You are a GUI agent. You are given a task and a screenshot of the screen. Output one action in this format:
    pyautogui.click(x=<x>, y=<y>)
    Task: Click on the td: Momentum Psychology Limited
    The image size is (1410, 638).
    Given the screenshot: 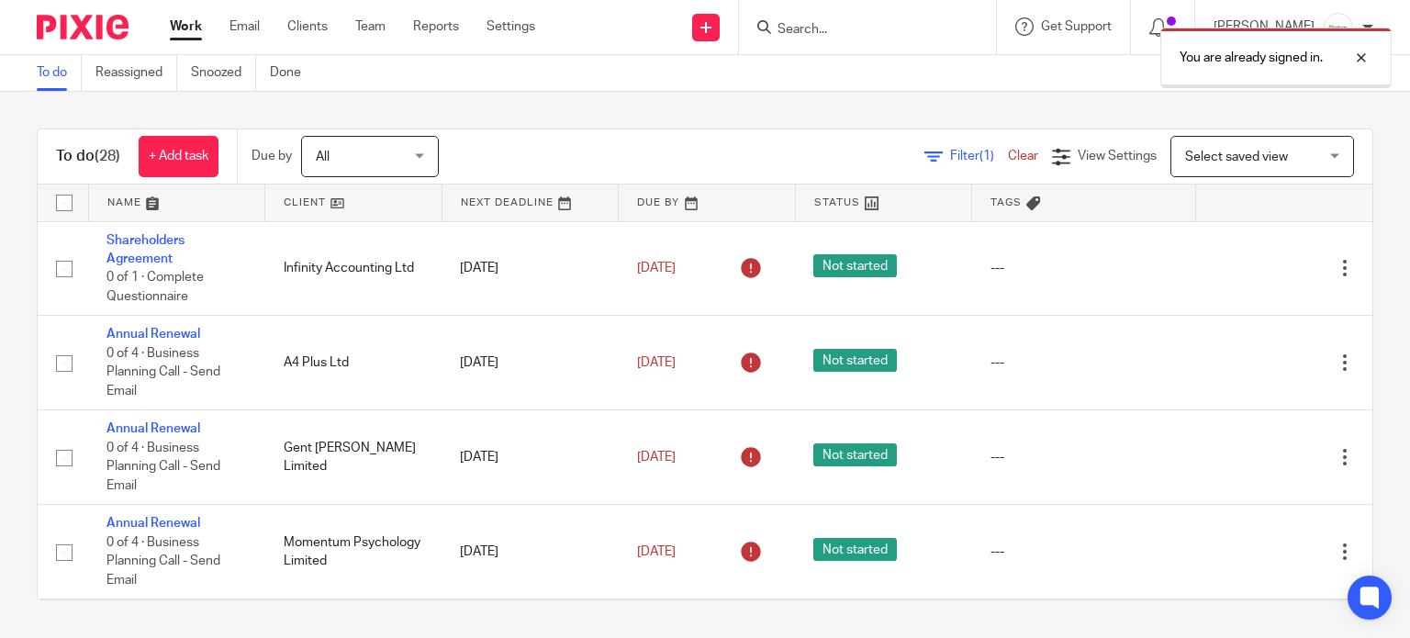 What is the action you would take?
    pyautogui.click(x=353, y=552)
    